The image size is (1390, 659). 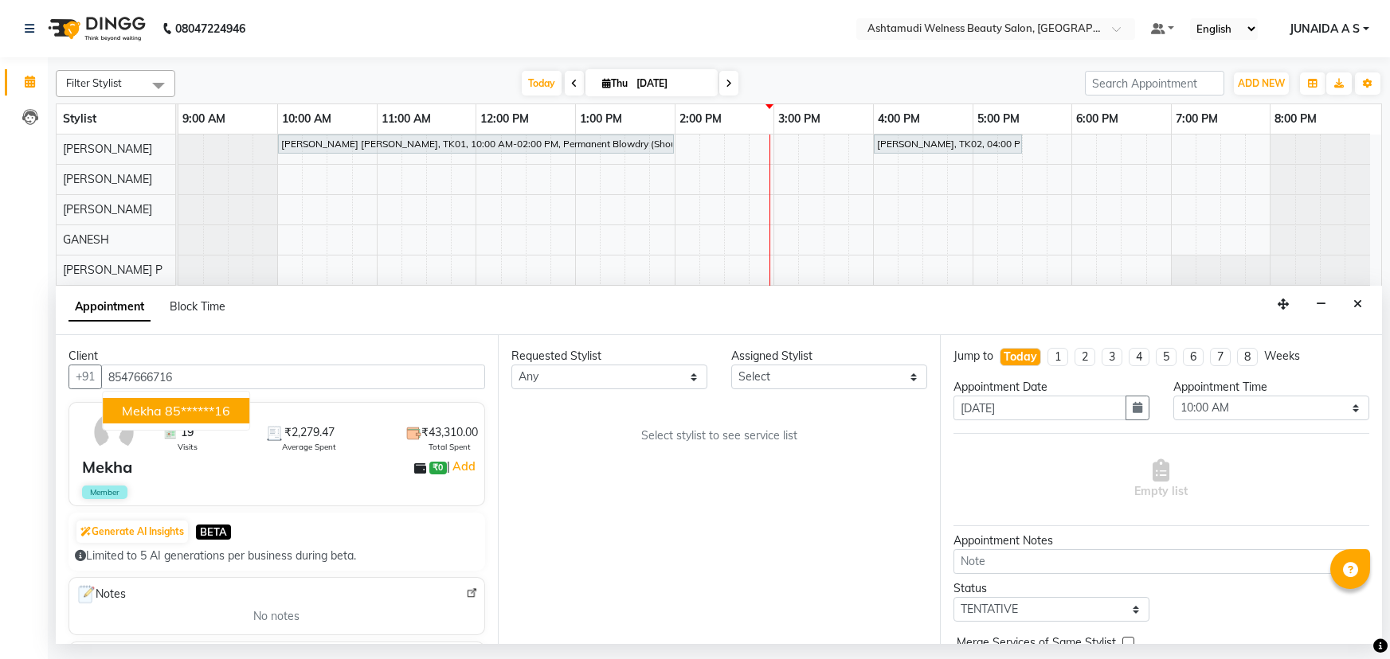 What do you see at coordinates (142, 411) in the screenshot?
I see `span: Mekha` at bounding box center [142, 411].